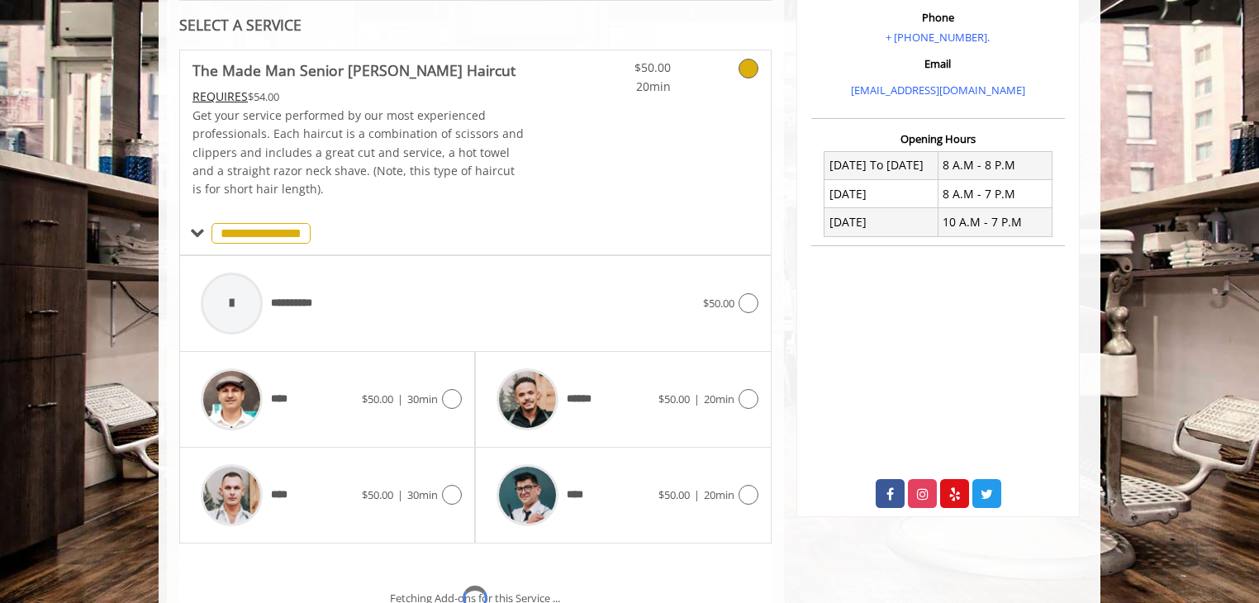 The height and width of the screenshot is (603, 1259). Describe the element at coordinates (359, 97) in the screenshot. I see `div: $54.00` at that location.